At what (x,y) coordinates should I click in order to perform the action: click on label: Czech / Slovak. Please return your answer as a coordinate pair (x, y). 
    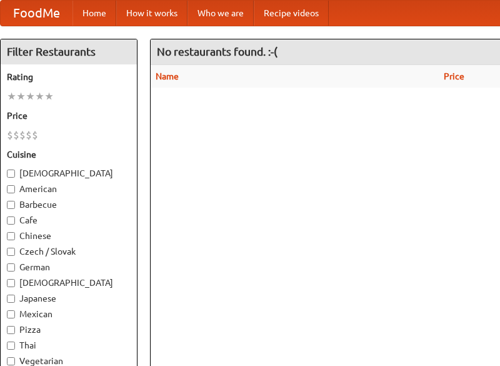
    Looking at the image, I should click on (69, 251).